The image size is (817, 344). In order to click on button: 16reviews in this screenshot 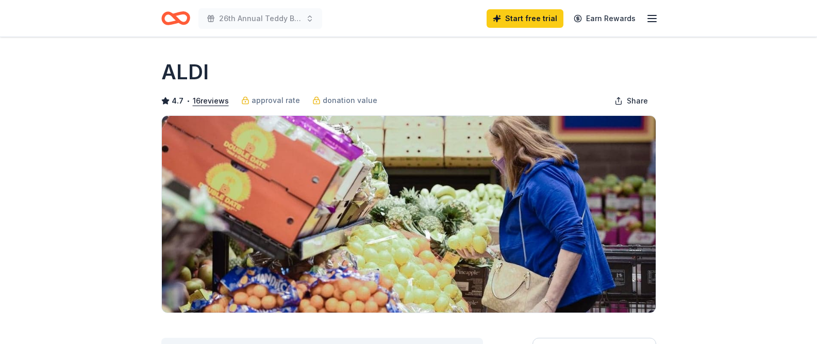, I will do `click(211, 101)`.